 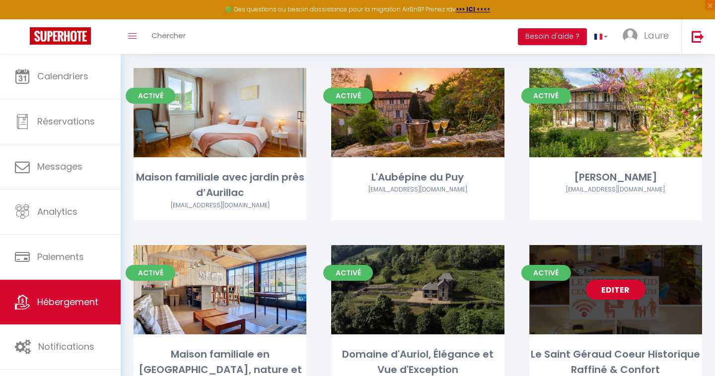 What do you see at coordinates (417, 177) in the screenshot?
I see `div: L'Aubépine du Puy` at bounding box center [417, 177].